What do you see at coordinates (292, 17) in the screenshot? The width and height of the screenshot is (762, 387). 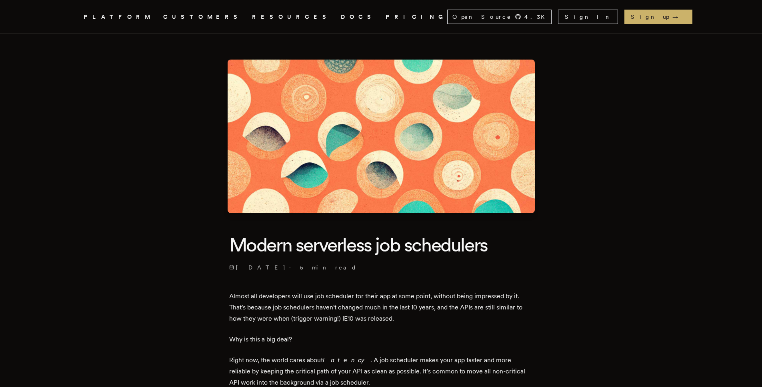 I see `button: RESOURCES` at bounding box center [292, 17].